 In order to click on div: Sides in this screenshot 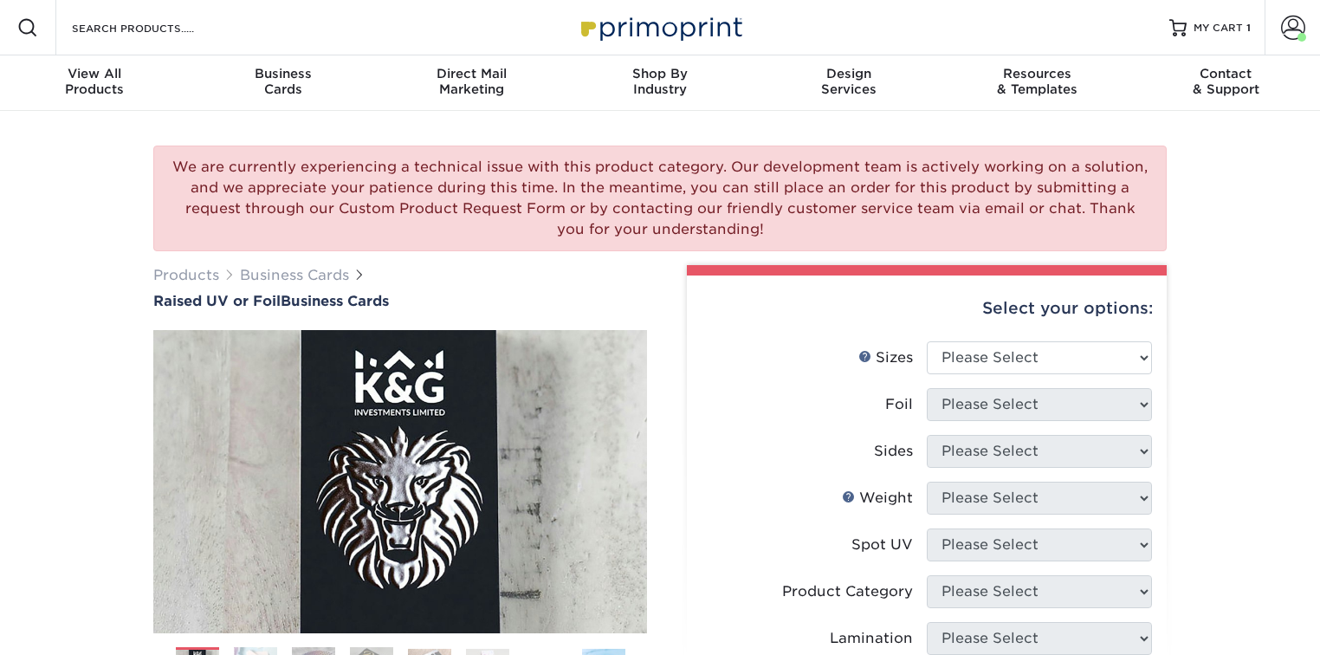, I will do `click(893, 451)`.